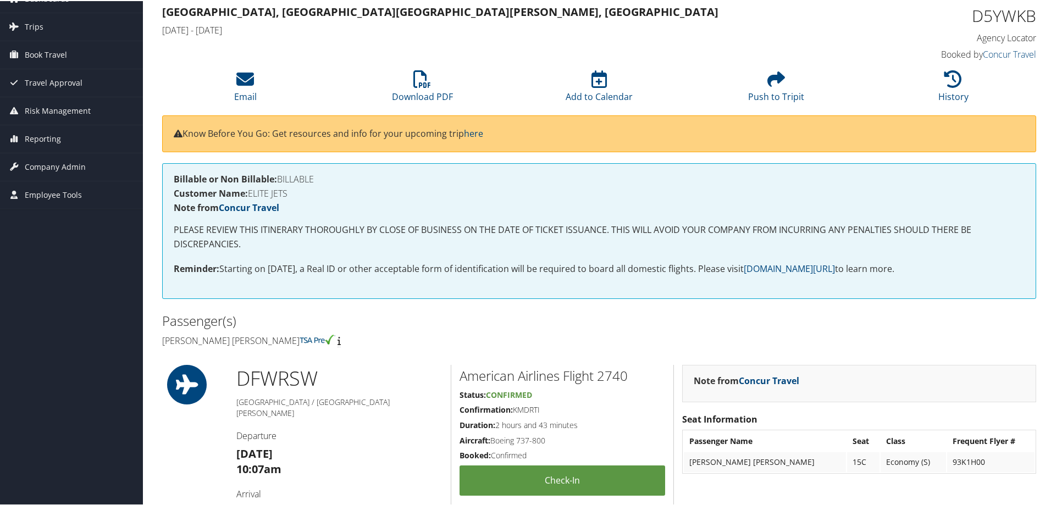 The width and height of the screenshot is (1051, 505). What do you see at coordinates (486, 408) in the screenshot?
I see `strong: Confirmation:` at bounding box center [486, 408].